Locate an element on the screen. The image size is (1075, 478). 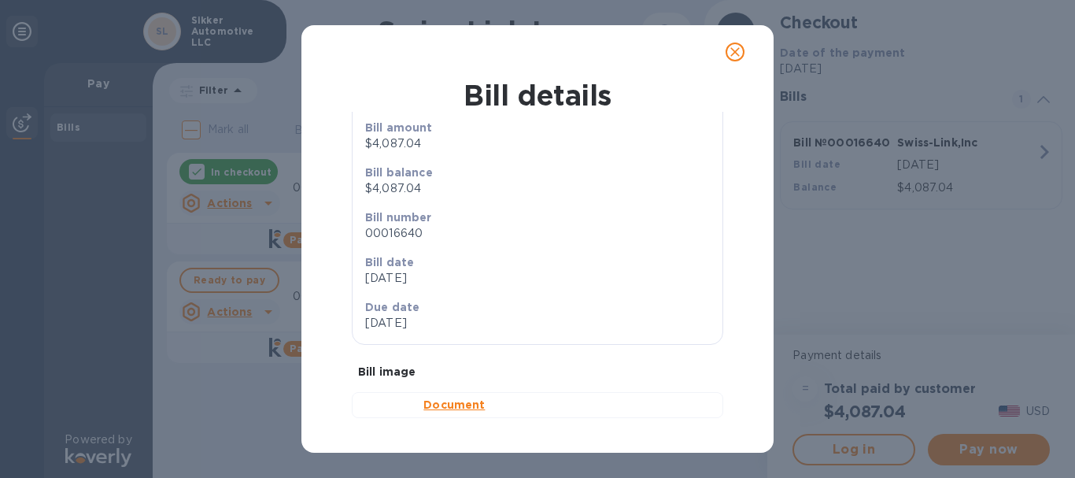
b: Bill date is located at coordinates (390, 262).